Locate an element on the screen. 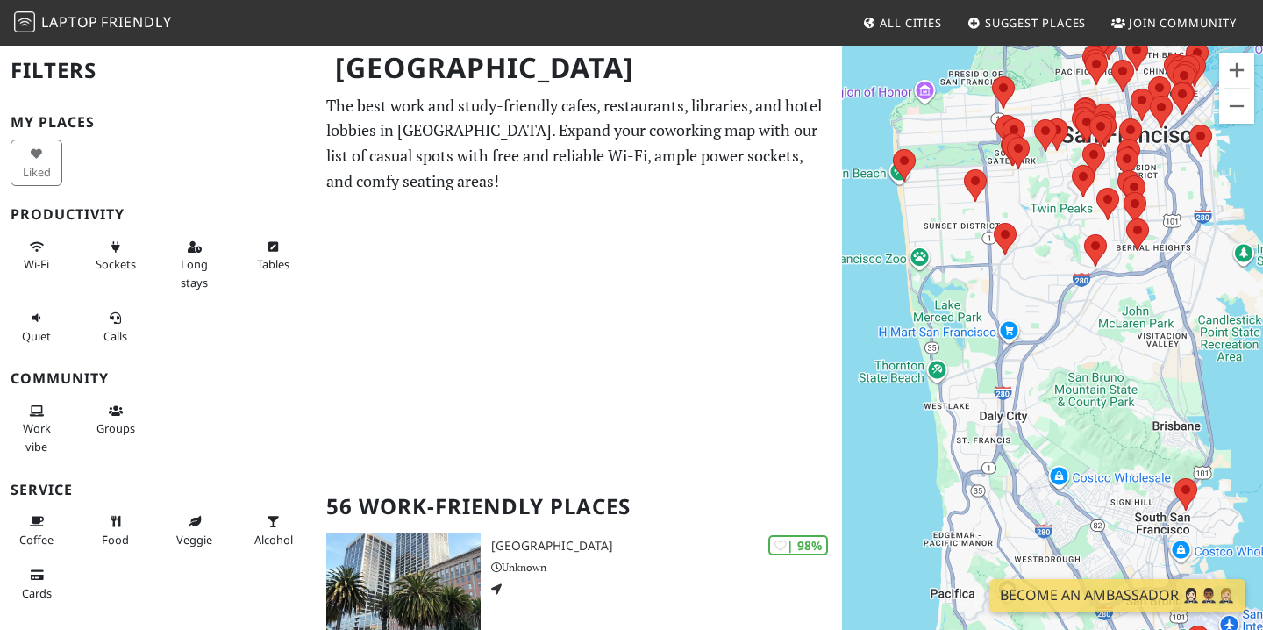  button: Veggie is located at coordinates (194, 530).